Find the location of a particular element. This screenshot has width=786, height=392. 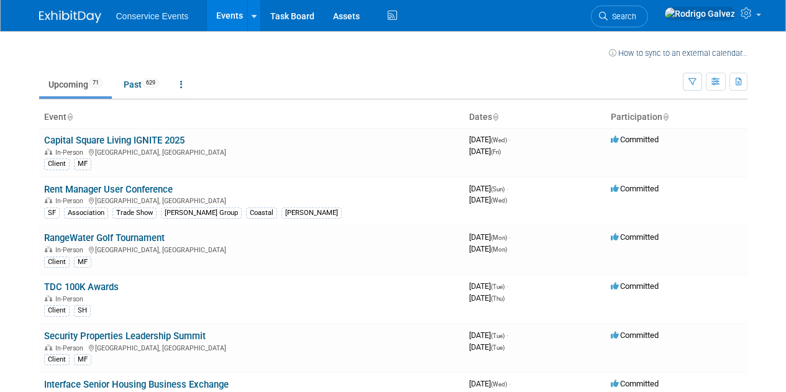

a: Sort by Event Name is located at coordinates (70, 117).